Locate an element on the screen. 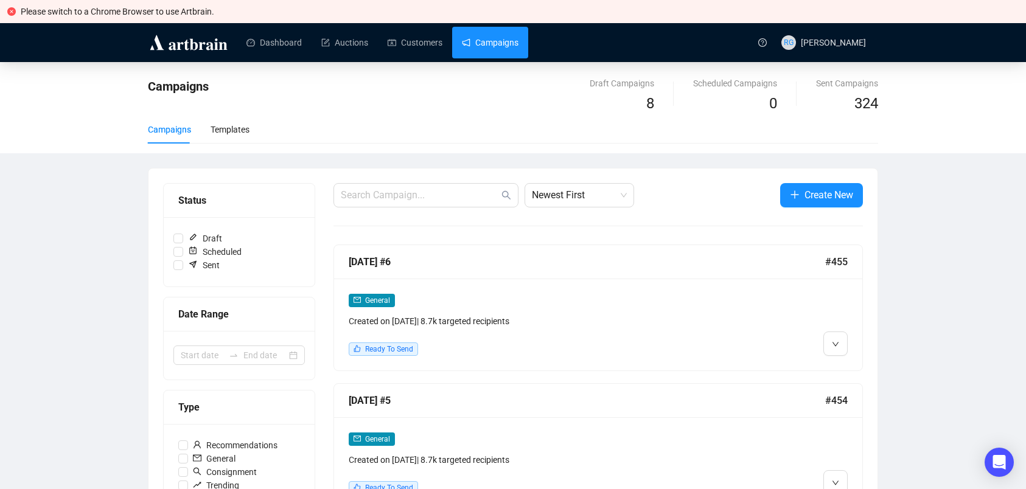  img: logo is located at coordinates (189, 43).